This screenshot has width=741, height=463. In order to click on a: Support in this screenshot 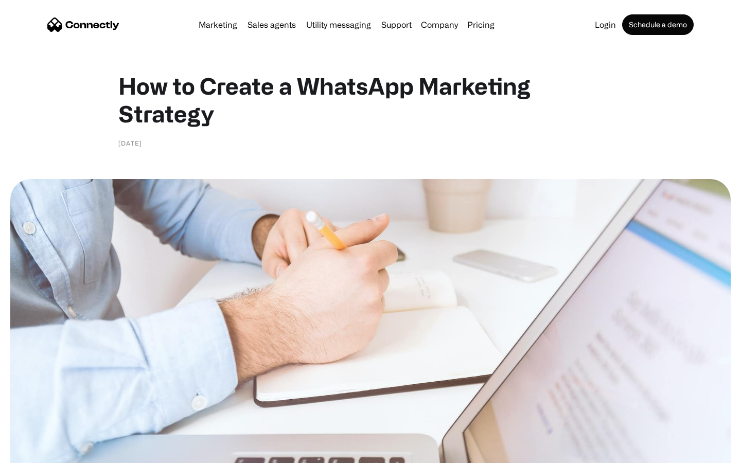, I will do `click(396, 25)`.